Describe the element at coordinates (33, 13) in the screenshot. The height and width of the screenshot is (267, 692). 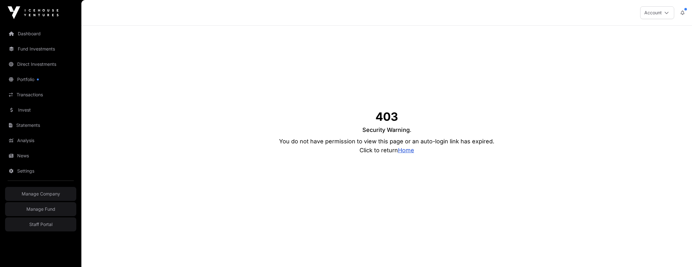
I see `img: Icehouse Ventures Logo` at that location.